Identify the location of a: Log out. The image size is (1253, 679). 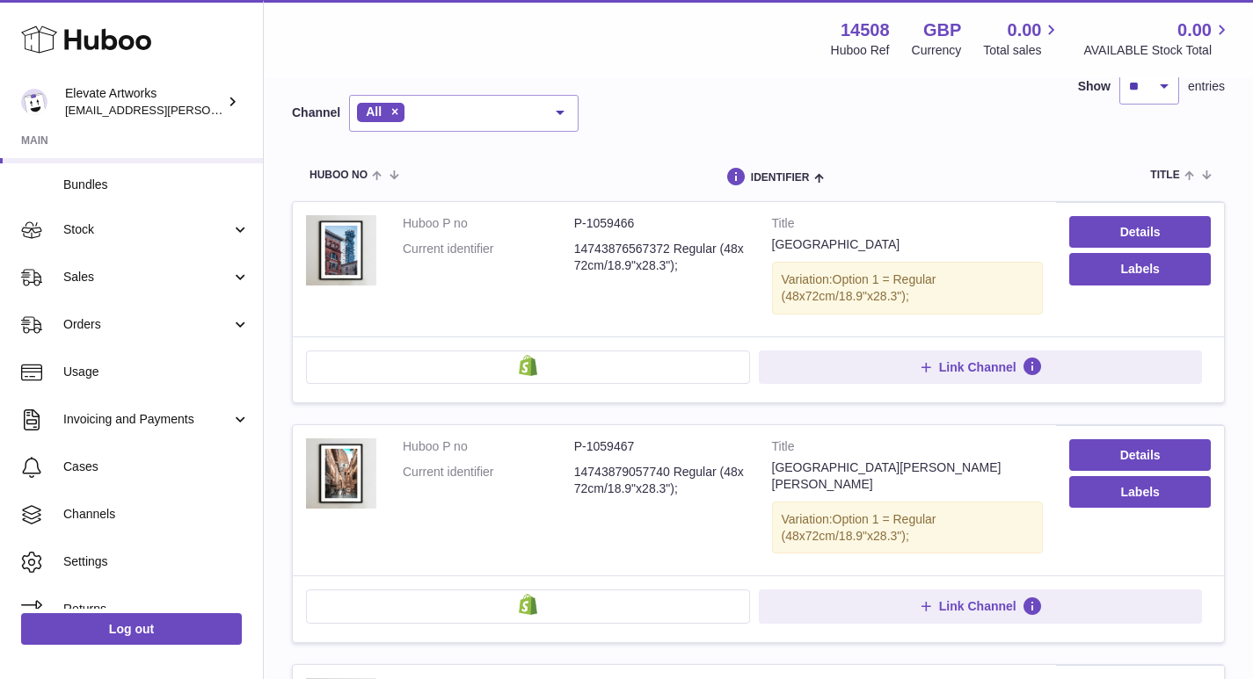
(131, 629).